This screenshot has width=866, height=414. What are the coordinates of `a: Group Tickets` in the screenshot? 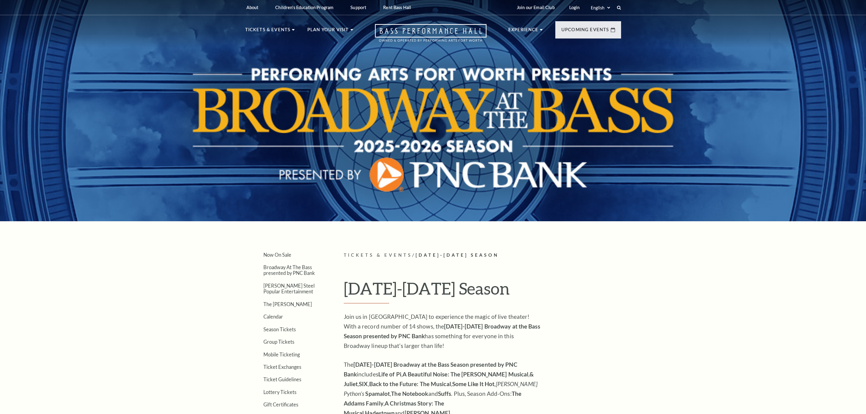 It's located at (279, 342).